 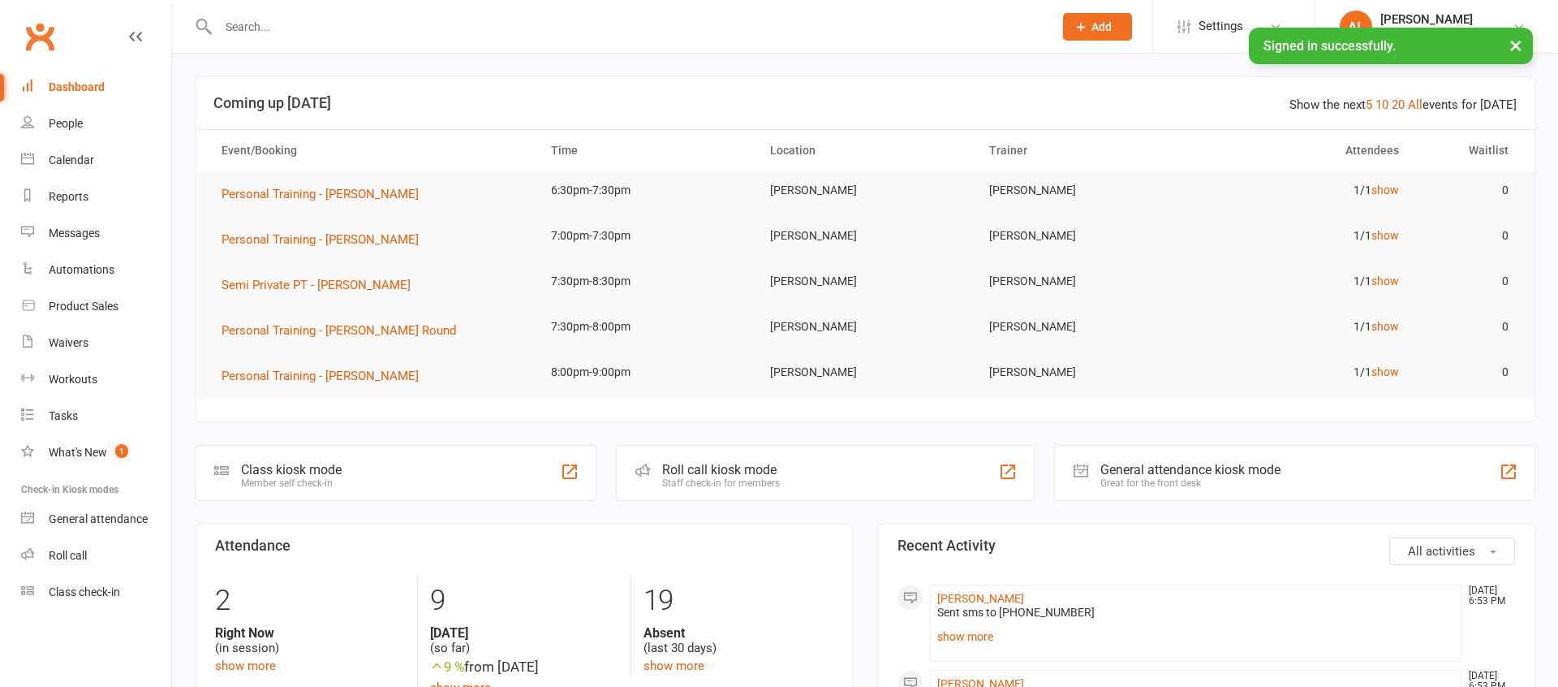 I want to click on div: Calendar, so click(x=71, y=160).